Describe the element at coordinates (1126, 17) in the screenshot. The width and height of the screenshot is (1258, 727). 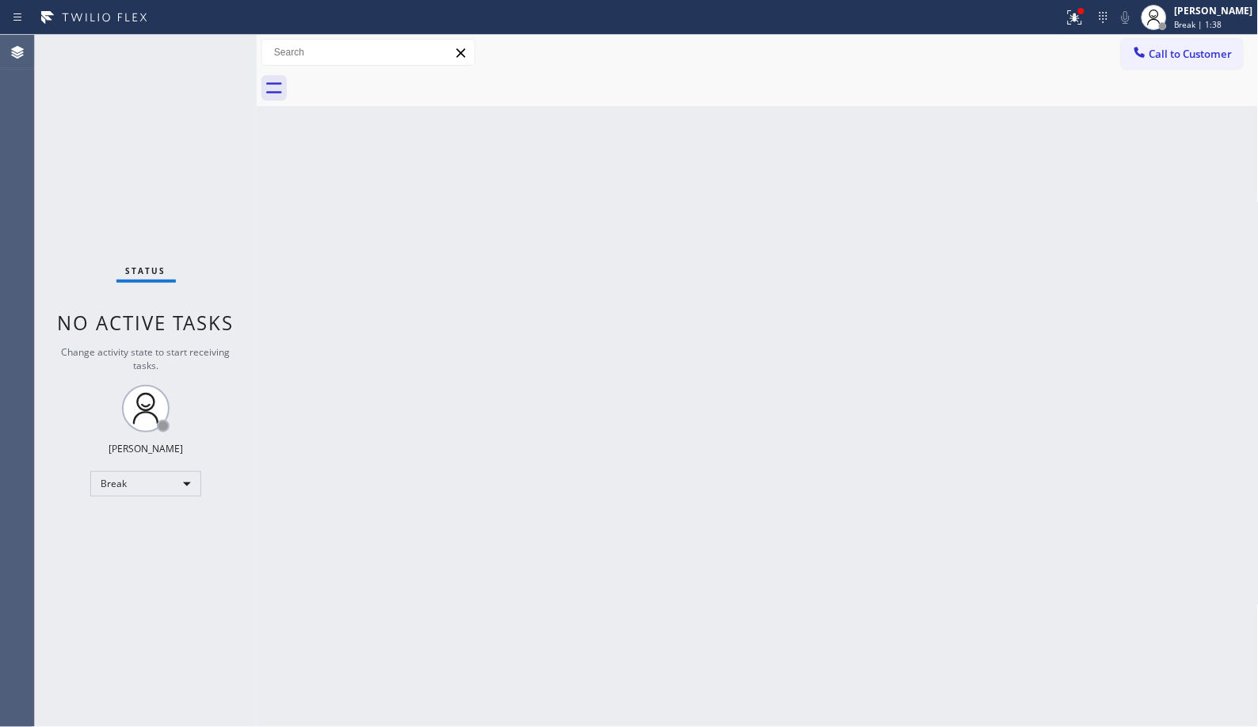
I see `button: Mute` at that location.